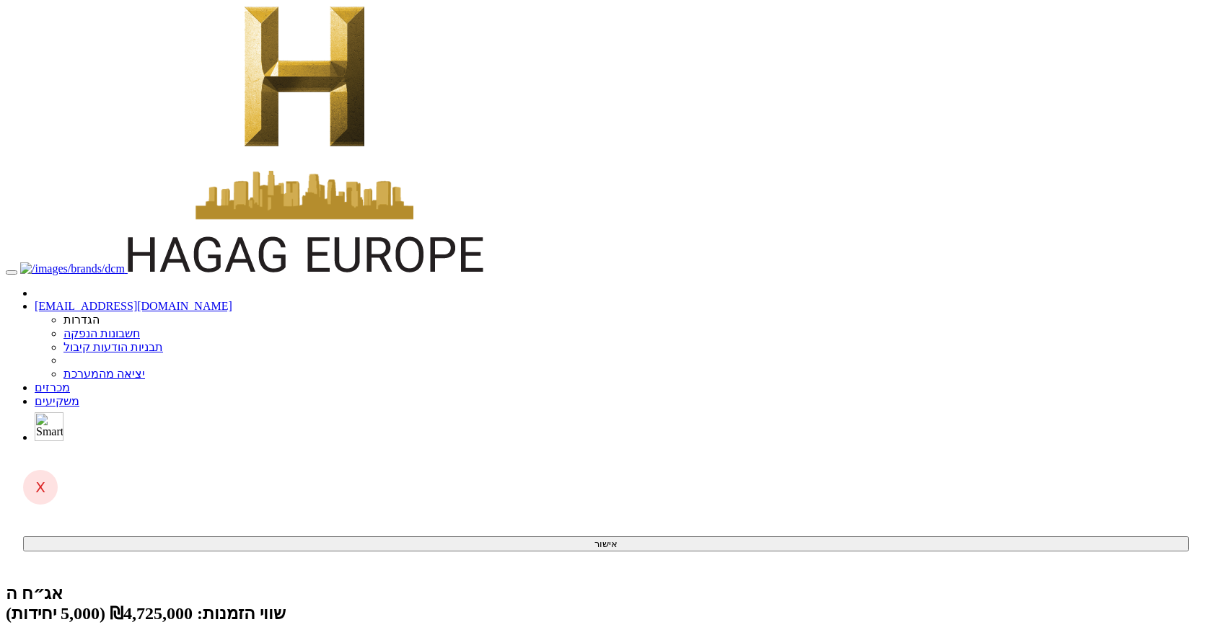 The width and height of the screenshot is (1212, 635). Describe the element at coordinates (72, 269) in the screenshot. I see `img: /images/brands/dcm` at that location.